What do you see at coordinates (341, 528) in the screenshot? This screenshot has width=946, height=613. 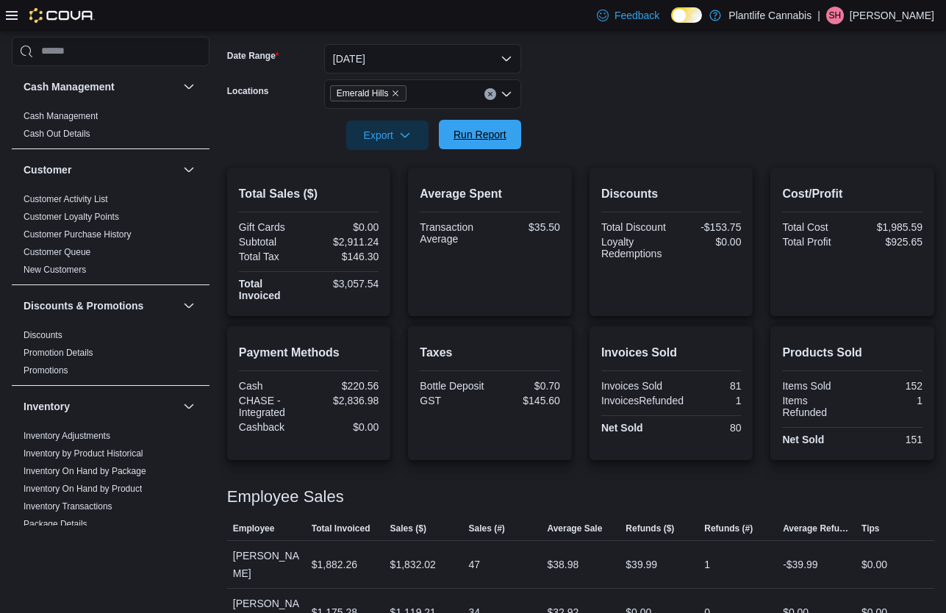 I see `span: Total Invoiced` at bounding box center [341, 528].